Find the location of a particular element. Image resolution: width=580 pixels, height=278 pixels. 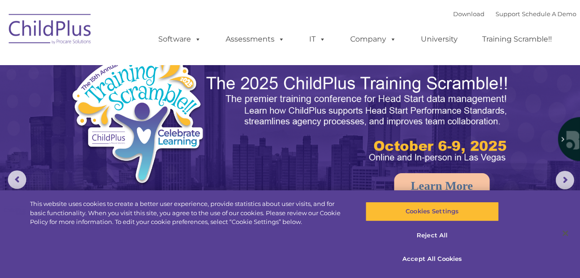

button: Accept All Cookies is located at coordinates (432, 259).